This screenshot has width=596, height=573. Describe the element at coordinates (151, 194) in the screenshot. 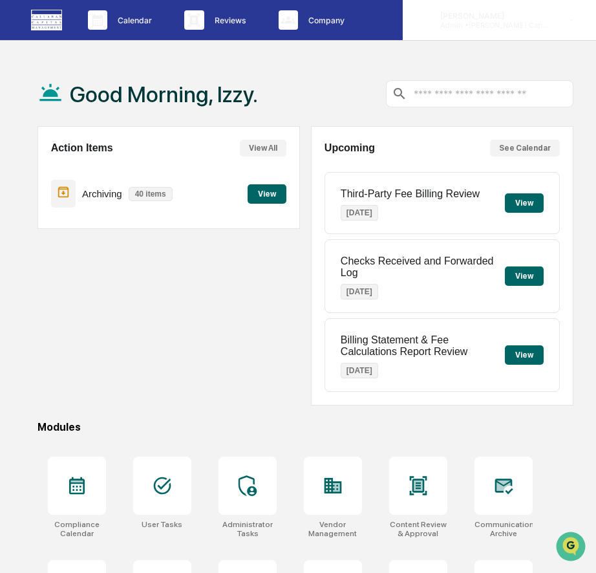

I see `p: 40 items` at that location.